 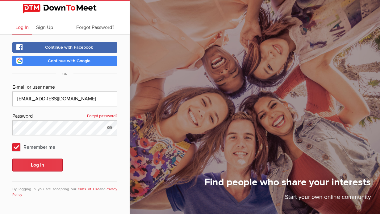 What do you see at coordinates (69, 61) in the screenshot?
I see `span: Continue with Google` at bounding box center [69, 61].